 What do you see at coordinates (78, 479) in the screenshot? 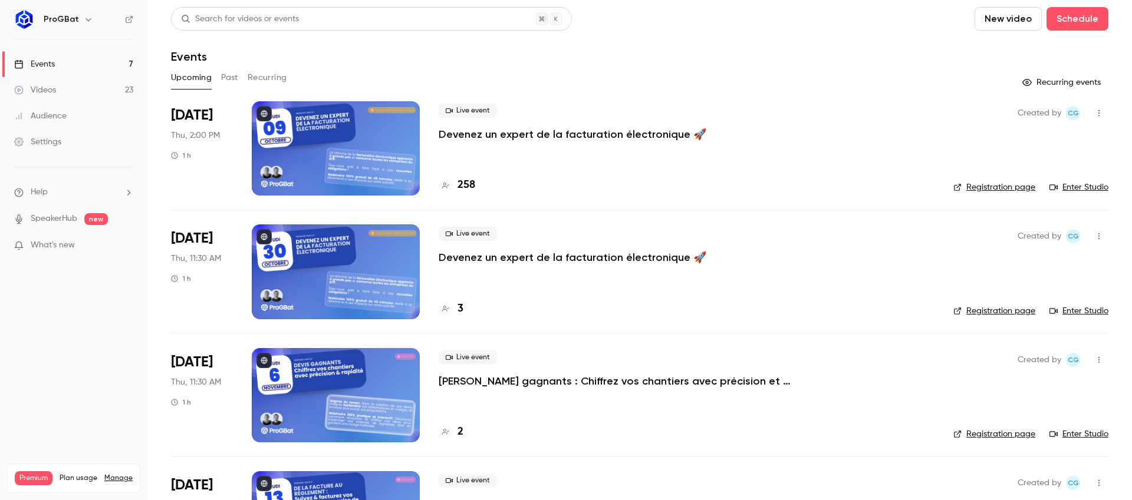
I see `span: Plan usage` at bounding box center [78, 479].